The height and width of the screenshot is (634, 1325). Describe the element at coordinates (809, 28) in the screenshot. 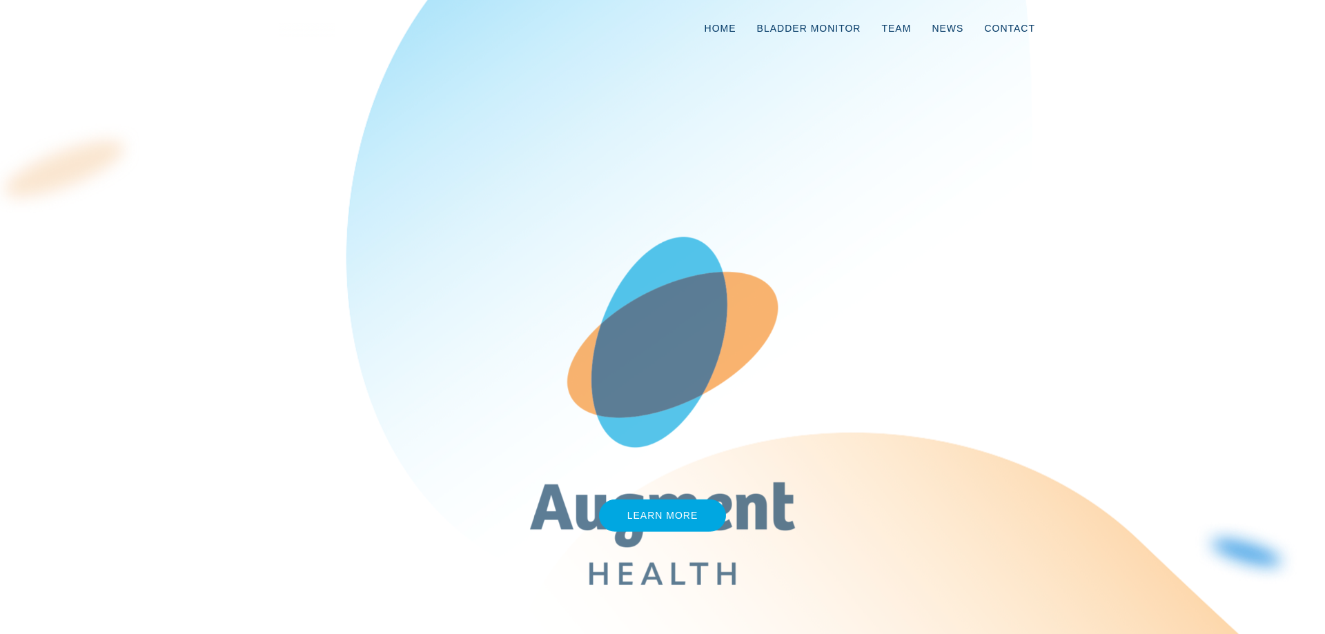

I see `a: Bladder Monitor` at that location.